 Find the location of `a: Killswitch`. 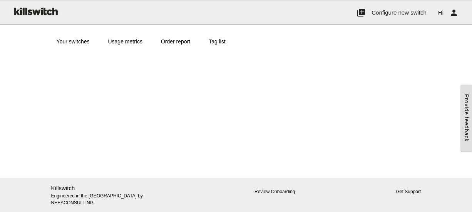

a: Killswitch is located at coordinates (63, 188).